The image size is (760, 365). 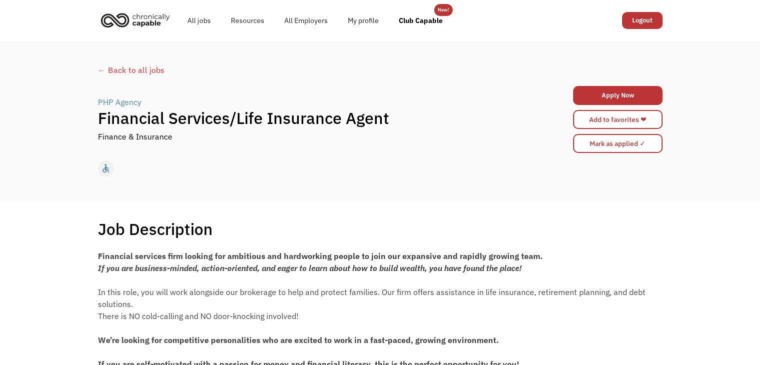 What do you see at coordinates (155, 229) in the screenshot?
I see `h1: Job Description` at bounding box center [155, 229].